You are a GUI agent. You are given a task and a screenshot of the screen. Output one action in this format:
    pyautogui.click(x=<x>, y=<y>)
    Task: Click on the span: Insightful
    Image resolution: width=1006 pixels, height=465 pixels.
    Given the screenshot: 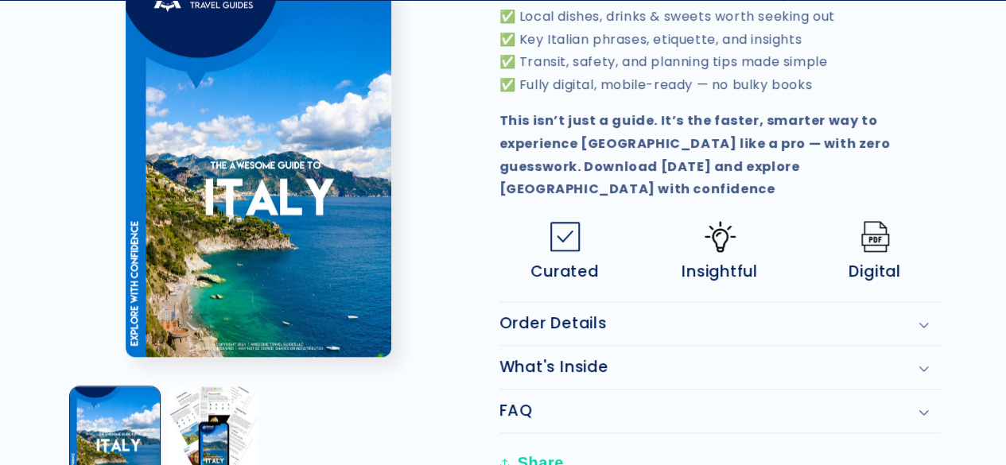 What is the action you would take?
    pyautogui.click(x=720, y=272)
    